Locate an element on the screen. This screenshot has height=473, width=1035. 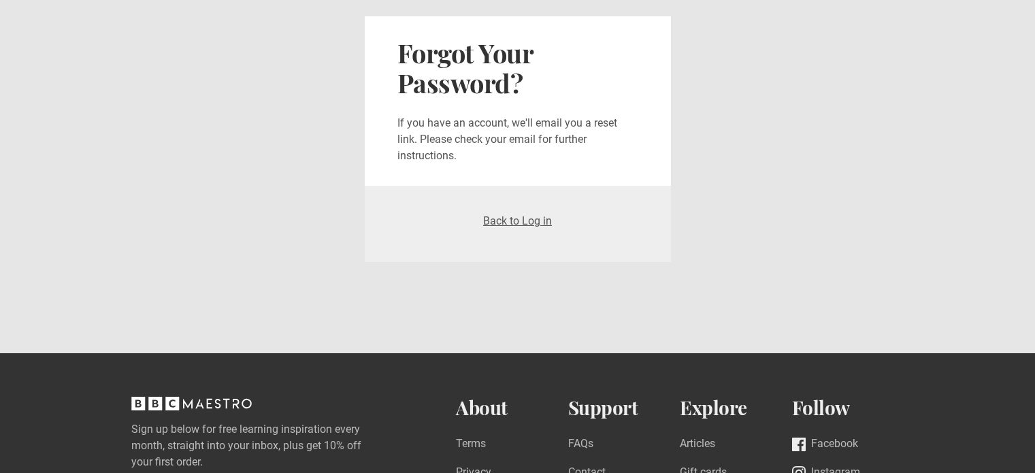
svg: BBC Maestro, back to top is located at coordinates (191, 404).